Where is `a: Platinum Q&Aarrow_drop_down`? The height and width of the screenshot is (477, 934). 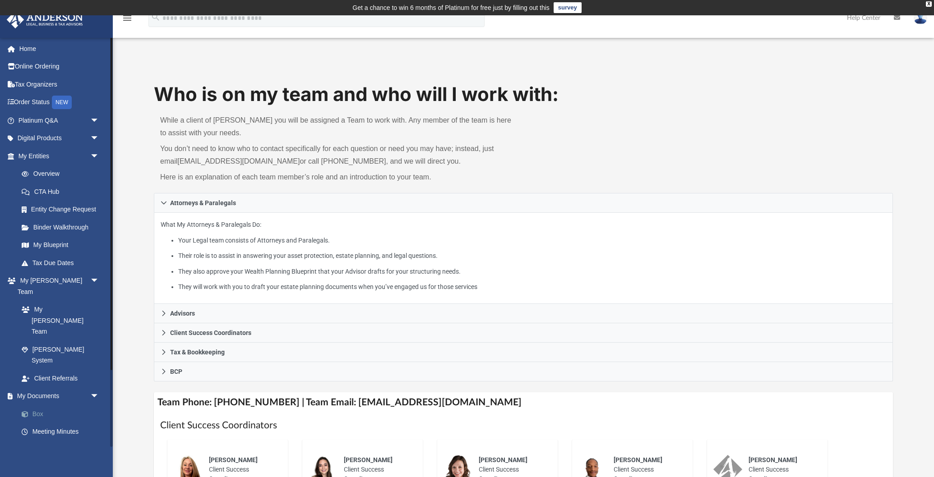
a: Platinum Q&Aarrow_drop_down is located at coordinates (60, 120).